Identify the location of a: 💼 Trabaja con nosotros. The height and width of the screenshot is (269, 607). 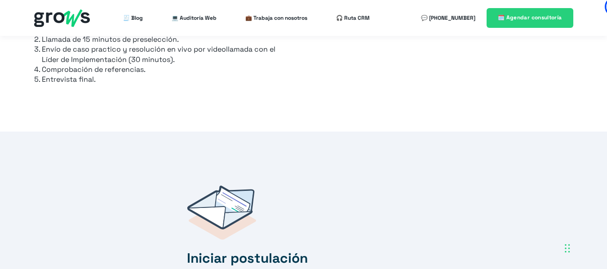
(276, 18).